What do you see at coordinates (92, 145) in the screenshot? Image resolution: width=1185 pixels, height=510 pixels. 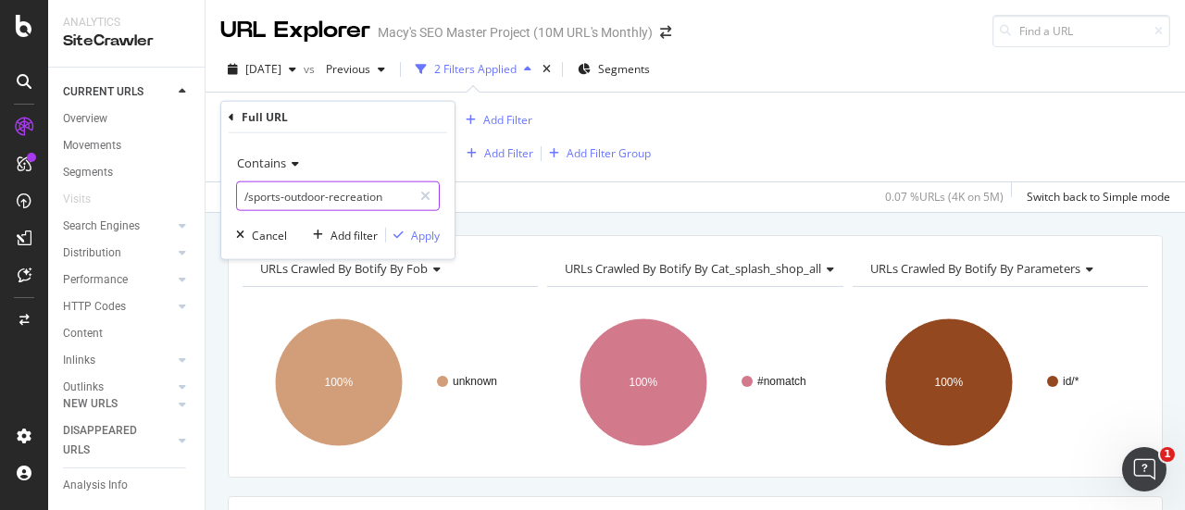 I see `div: Movements` at bounding box center [92, 145].